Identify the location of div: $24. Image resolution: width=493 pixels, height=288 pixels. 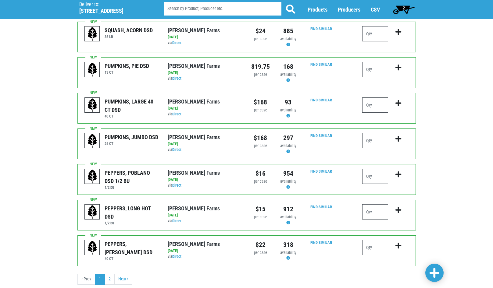
(260, 31).